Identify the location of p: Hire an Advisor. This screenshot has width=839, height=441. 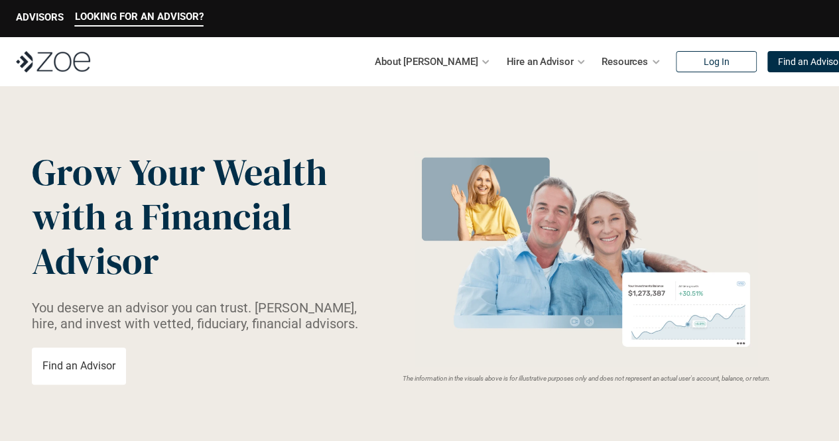
(539, 62).